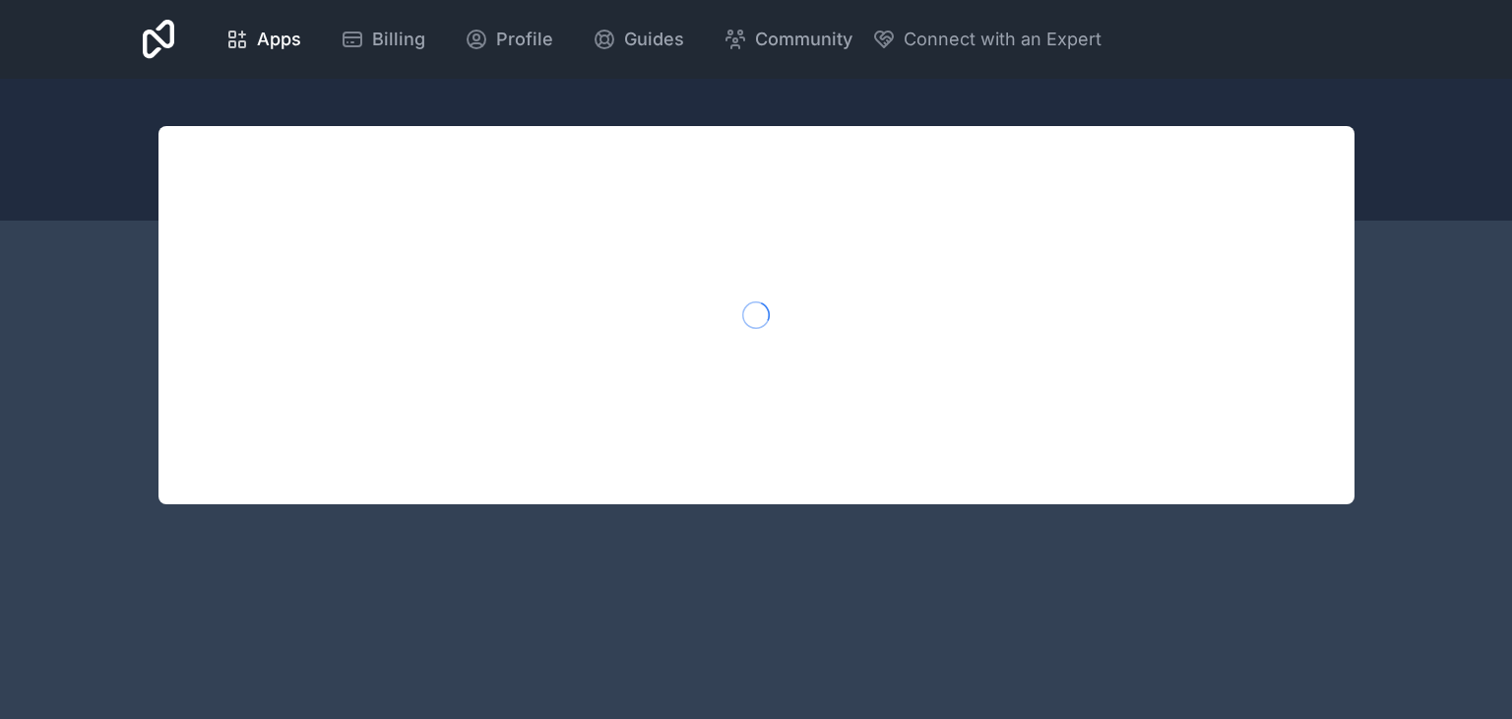 The image size is (1512, 719). What do you see at coordinates (263, 39) in the screenshot?
I see `a: Apps` at bounding box center [263, 39].